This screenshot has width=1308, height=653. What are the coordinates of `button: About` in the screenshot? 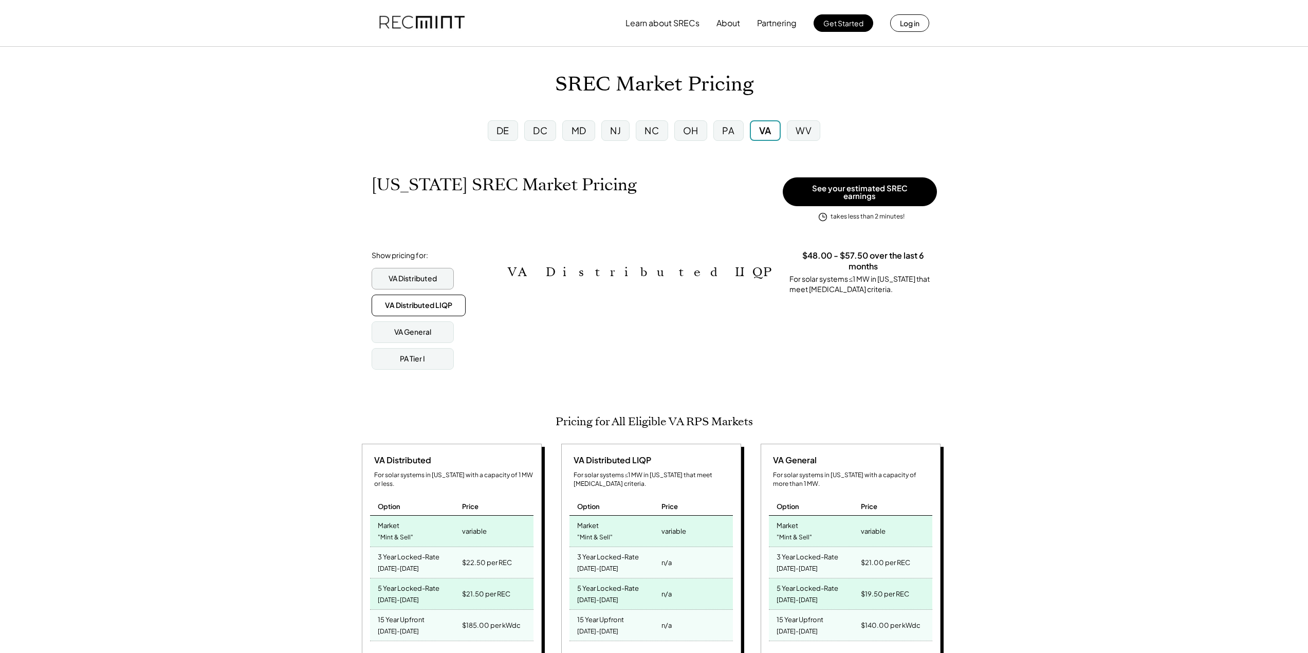 It's located at (728, 23).